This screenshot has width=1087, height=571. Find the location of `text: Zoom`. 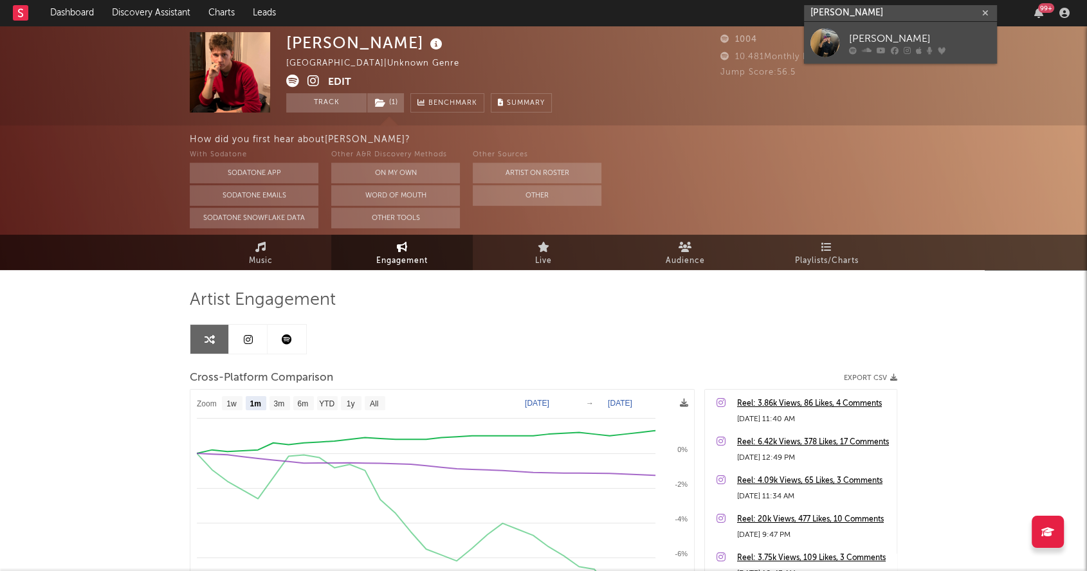

text: Zoom is located at coordinates (206, 404).